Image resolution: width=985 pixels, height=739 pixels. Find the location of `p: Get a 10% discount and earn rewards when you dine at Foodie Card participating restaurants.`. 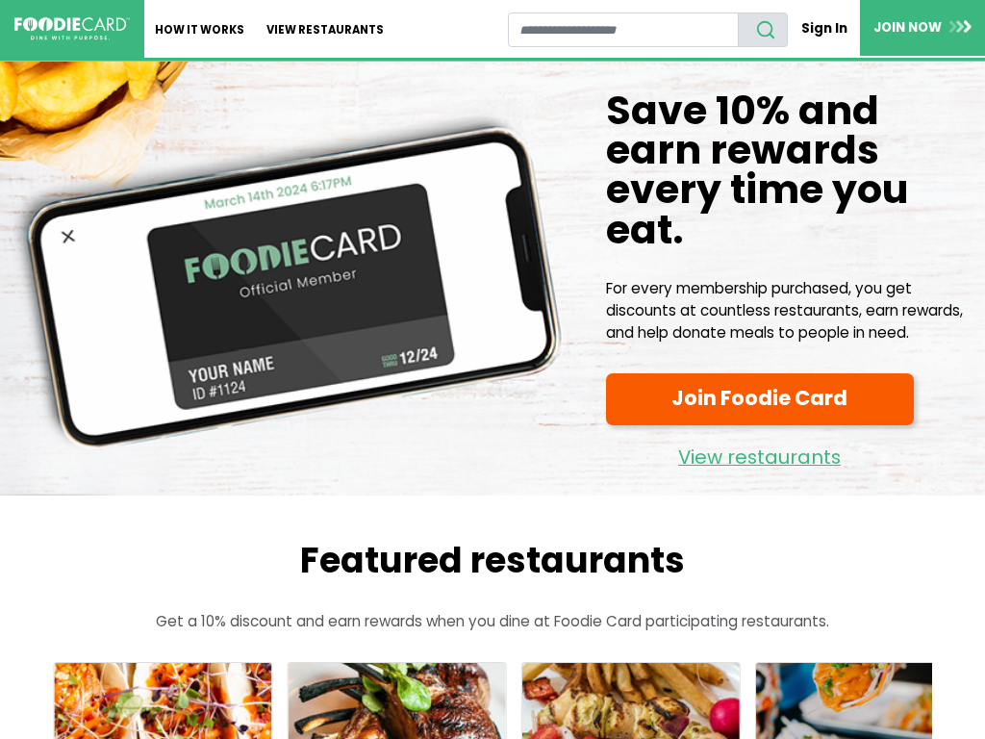

p: Get a 10% discount and earn rewards when you dine at Foodie Card participating restaurants. is located at coordinates (493, 622).